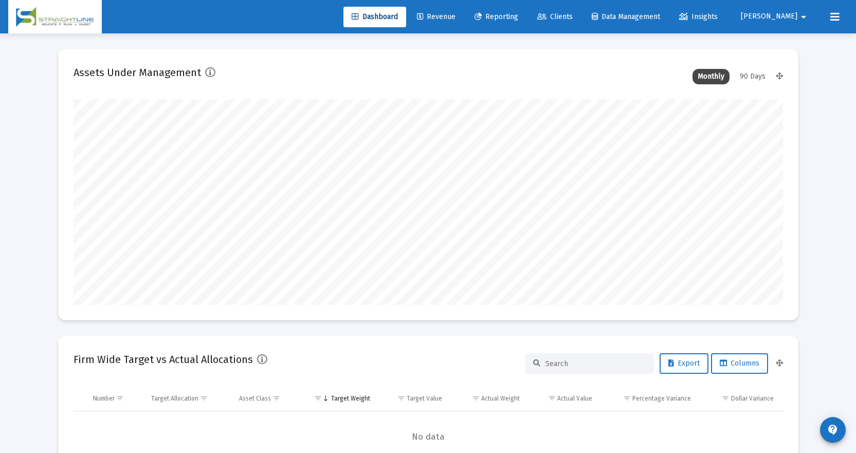 The height and width of the screenshot is (453, 856). I want to click on span: Show filter options for column 'Target Allocation', so click(204, 398).